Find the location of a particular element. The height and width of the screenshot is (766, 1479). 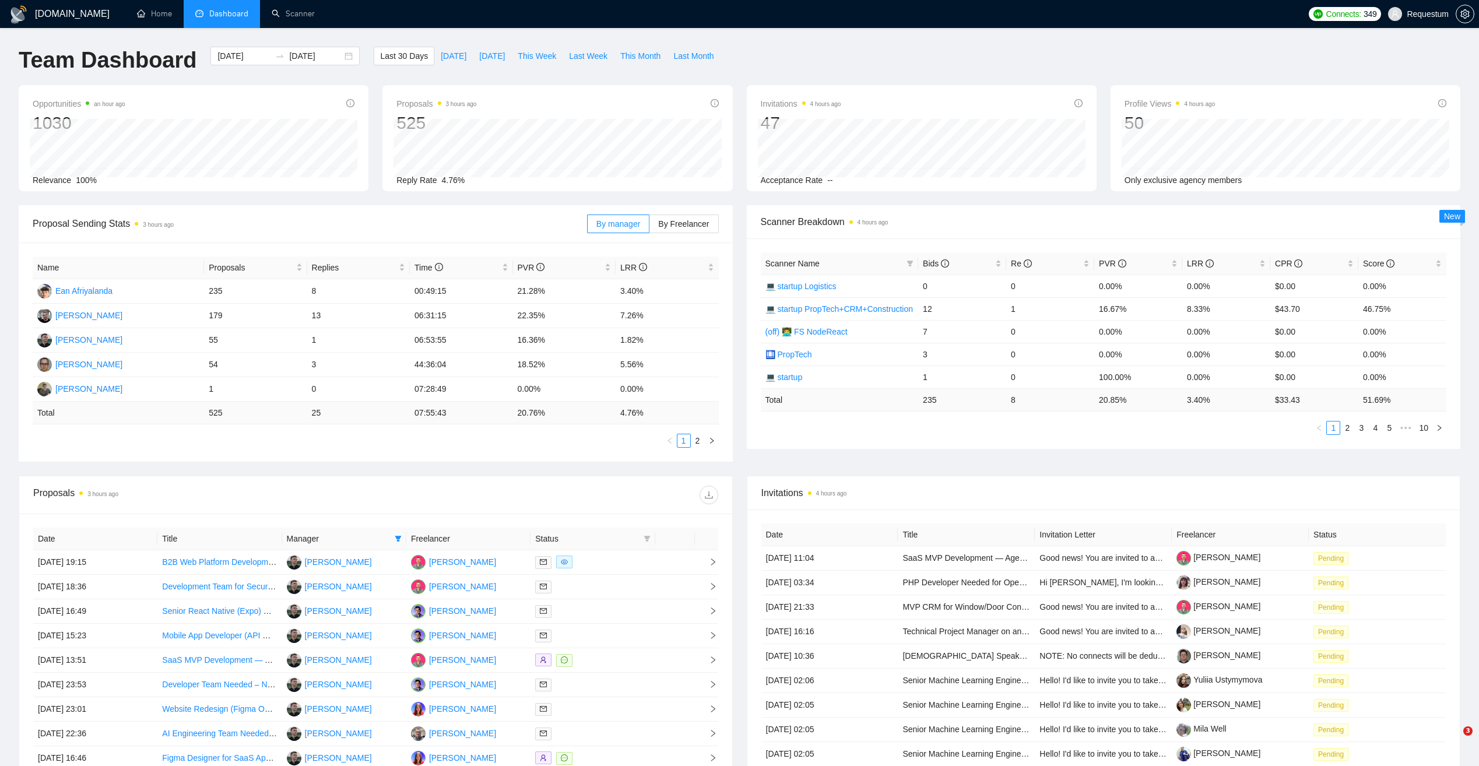

button: Last Week is located at coordinates (588, 56).